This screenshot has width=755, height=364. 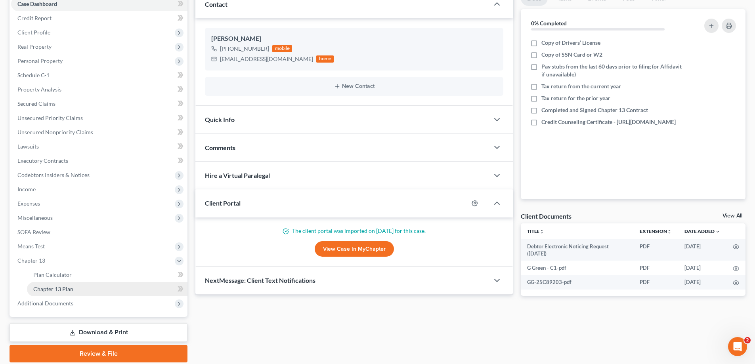 I want to click on span: Credit Report, so click(x=34, y=18).